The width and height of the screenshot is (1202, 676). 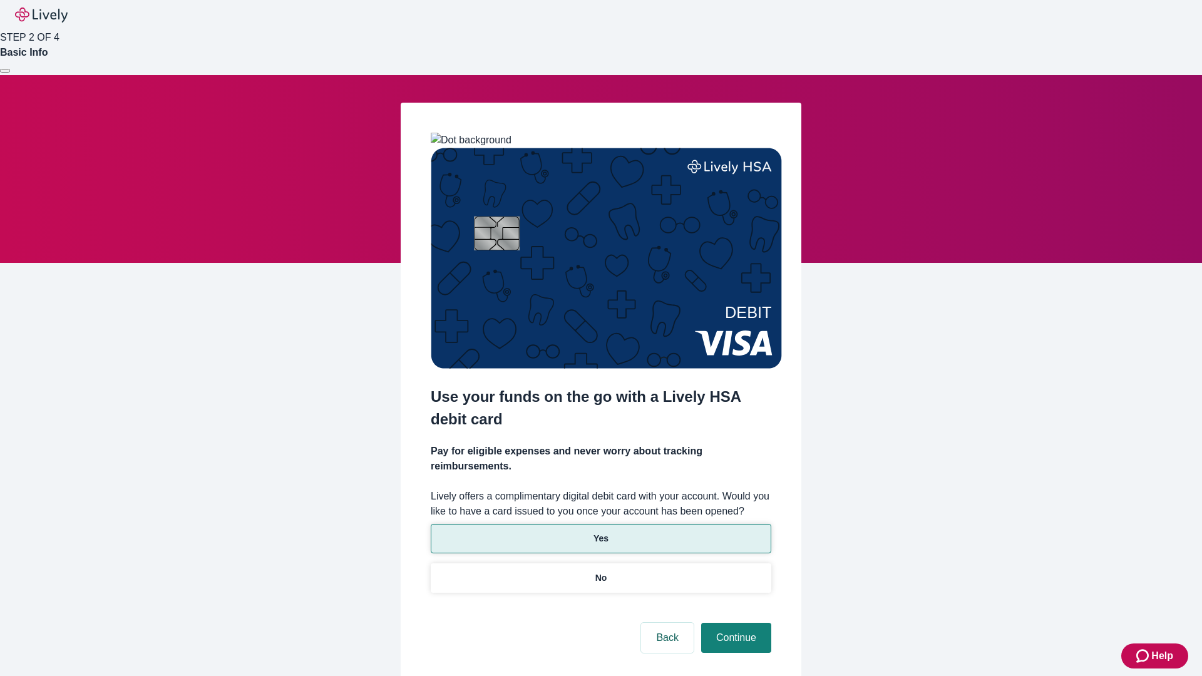 What do you see at coordinates (736, 638) in the screenshot?
I see `button: Continue` at bounding box center [736, 638].